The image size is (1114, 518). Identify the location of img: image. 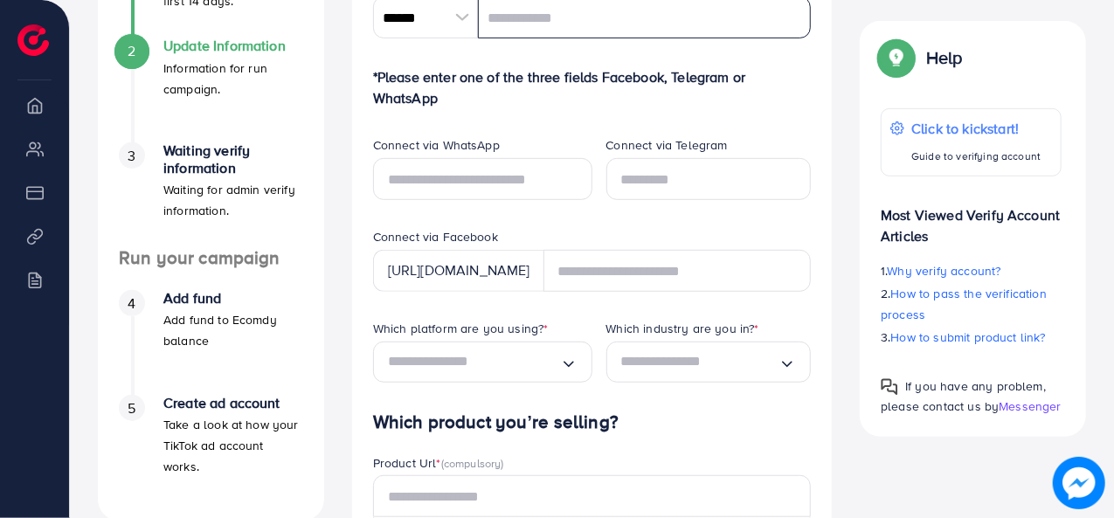
(1079, 483).